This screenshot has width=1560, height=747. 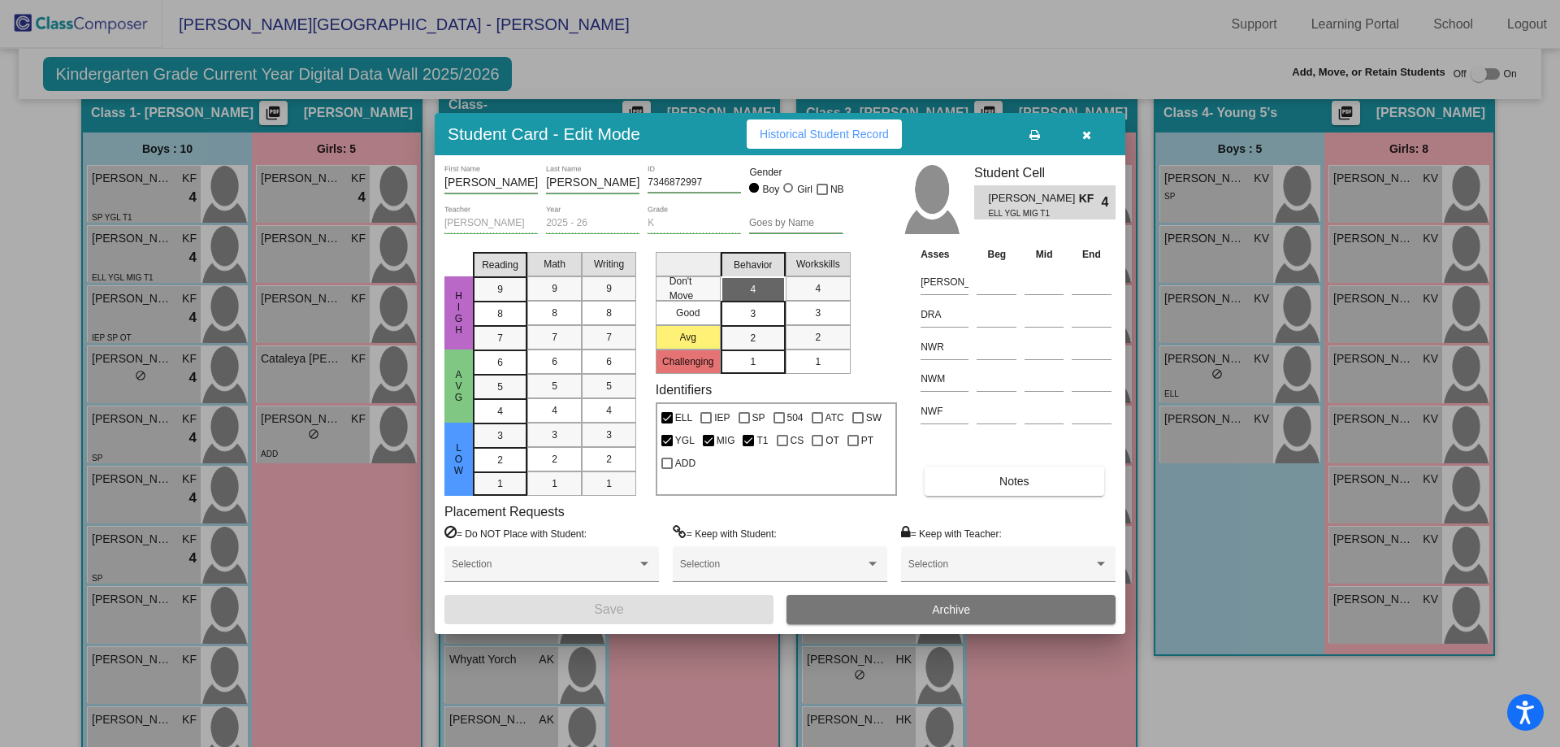 What do you see at coordinates (867, 440) in the screenshot?
I see `span: PT` at bounding box center [867, 440].